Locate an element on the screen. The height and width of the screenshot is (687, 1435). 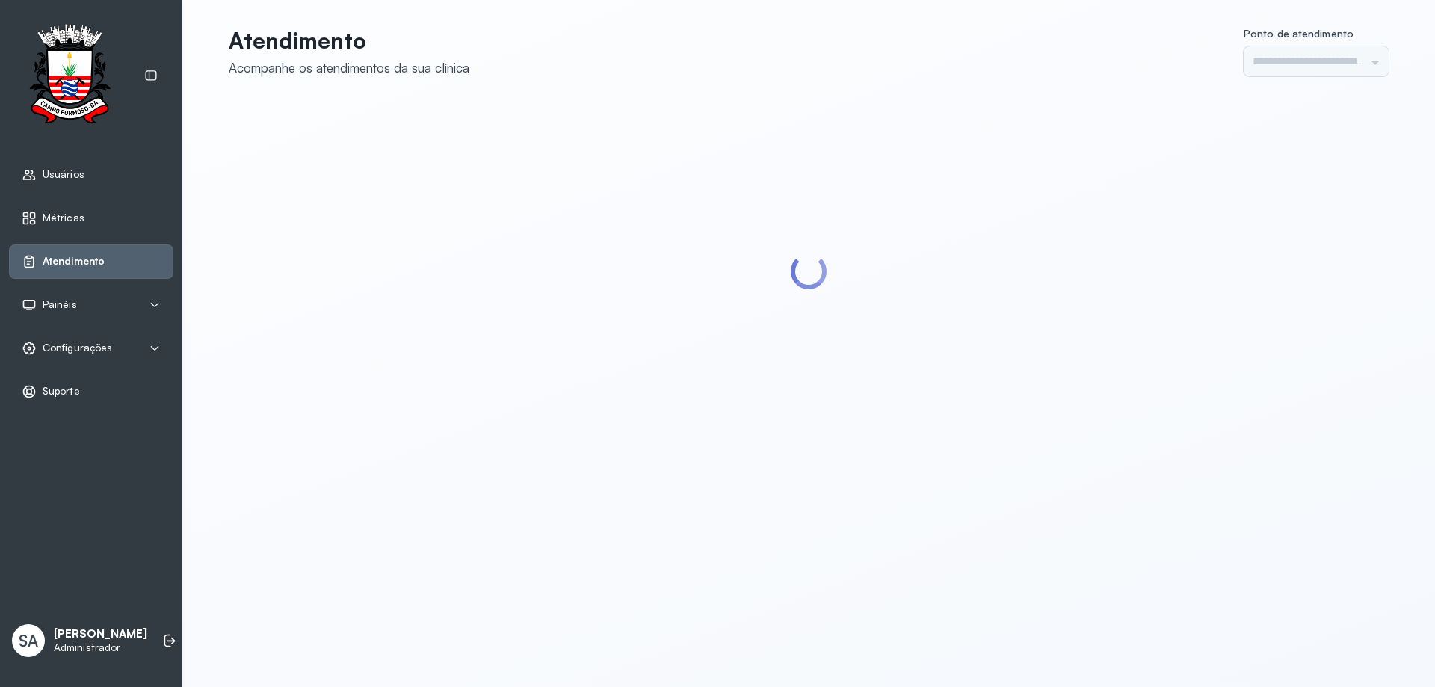
div: Acompanhe os atendimentos da sua clínica is located at coordinates (349, 67).